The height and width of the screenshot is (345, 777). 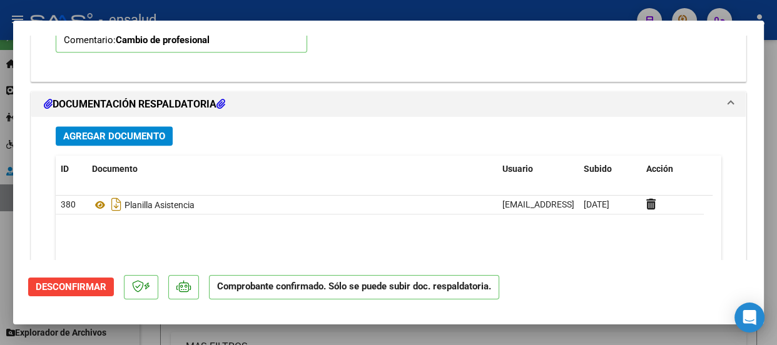 I want to click on h1: DOCUMENTACIÓN RESPALDATORIA, so click(x=135, y=104).